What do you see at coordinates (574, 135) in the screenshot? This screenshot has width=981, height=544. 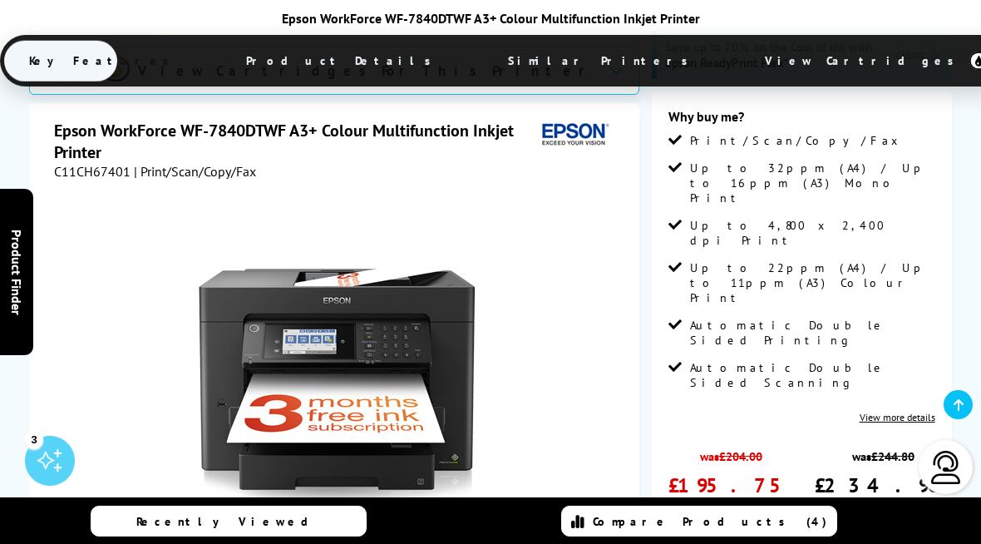 I see `img: Epson` at bounding box center [574, 135].